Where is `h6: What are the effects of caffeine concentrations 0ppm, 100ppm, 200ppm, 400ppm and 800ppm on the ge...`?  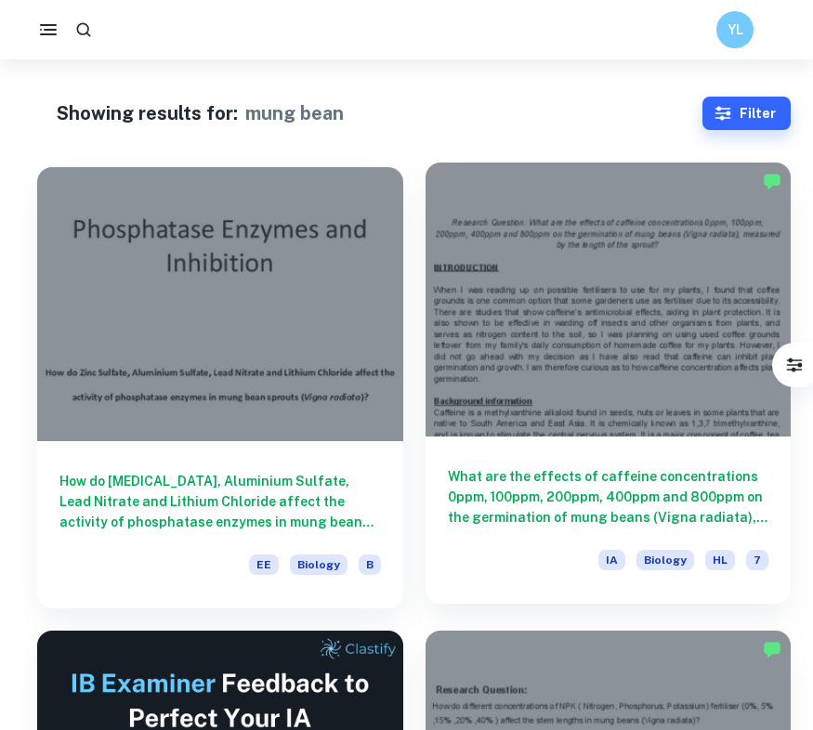
h6: What are the effects of caffeine concentrations 0ppm, 100ppm, 200ppm, 400ppm and 800ppm on the ge... is located at coordinates (609, 497).